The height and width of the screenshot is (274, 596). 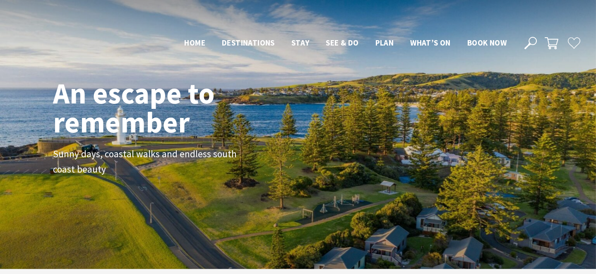 What do you see at coordinates (301, 43) in the screenshot?
I see `span: Stay` at bounding box center [301, 43].